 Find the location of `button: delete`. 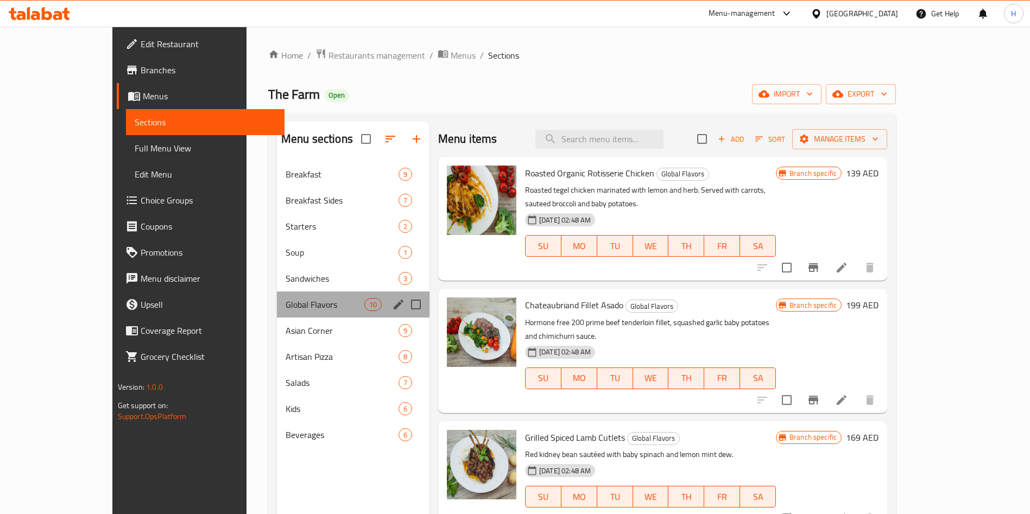

button: delete is located at coordinates (869, 268).